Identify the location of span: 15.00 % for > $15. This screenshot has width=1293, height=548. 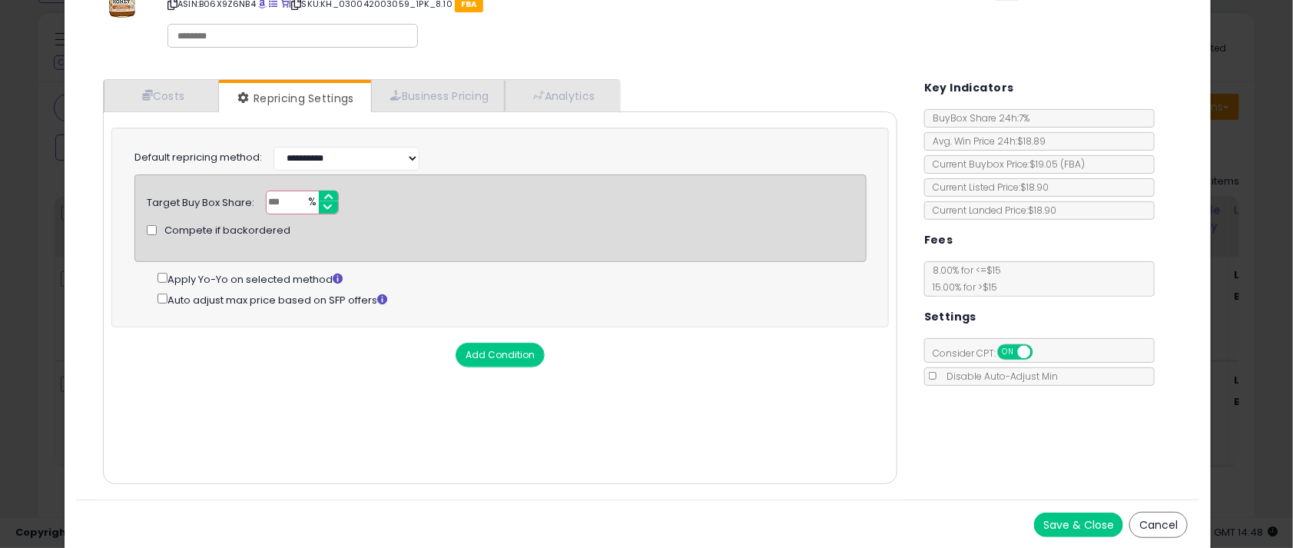
(961, 287).